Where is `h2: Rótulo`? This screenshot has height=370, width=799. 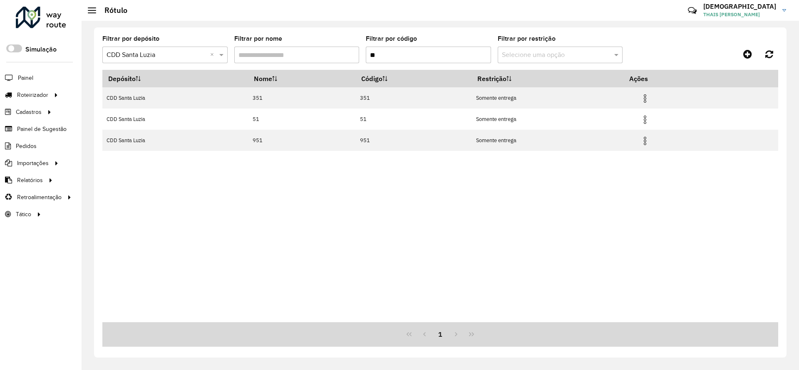 h2: Rótulo is located at coordinates (112, 10).